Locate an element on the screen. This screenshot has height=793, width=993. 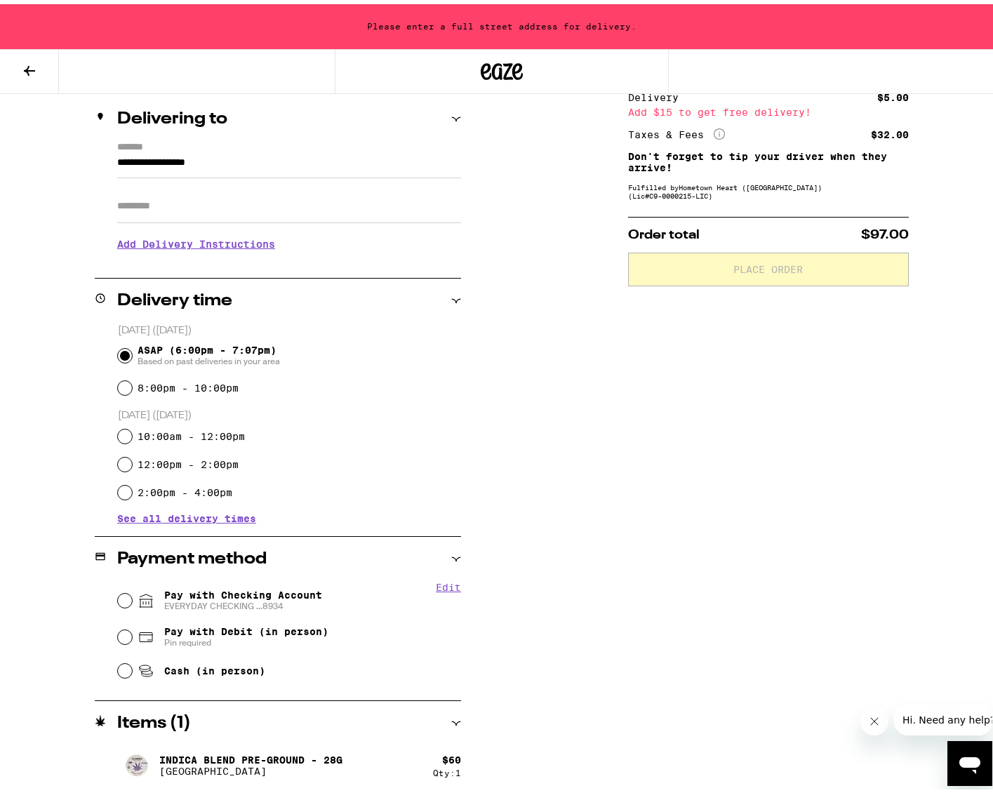
div: $5.00 is located at coordinates (892, 93).